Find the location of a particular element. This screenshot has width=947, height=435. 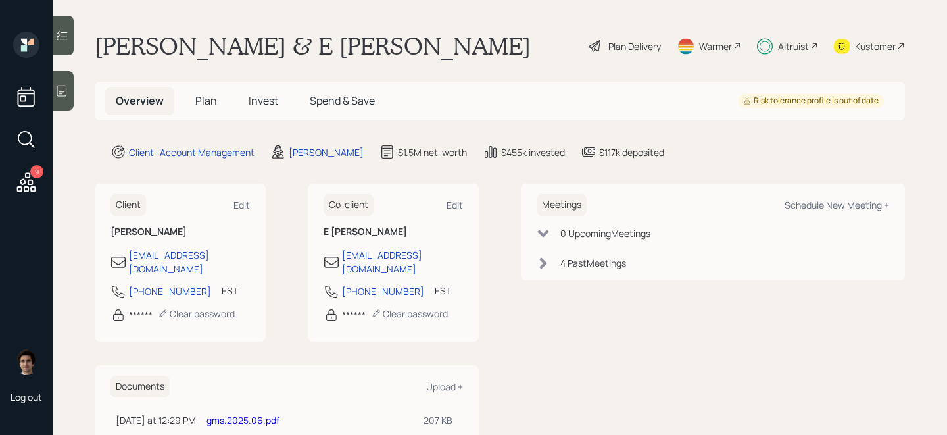

div: Altruist is located at coordinates (793, 46).